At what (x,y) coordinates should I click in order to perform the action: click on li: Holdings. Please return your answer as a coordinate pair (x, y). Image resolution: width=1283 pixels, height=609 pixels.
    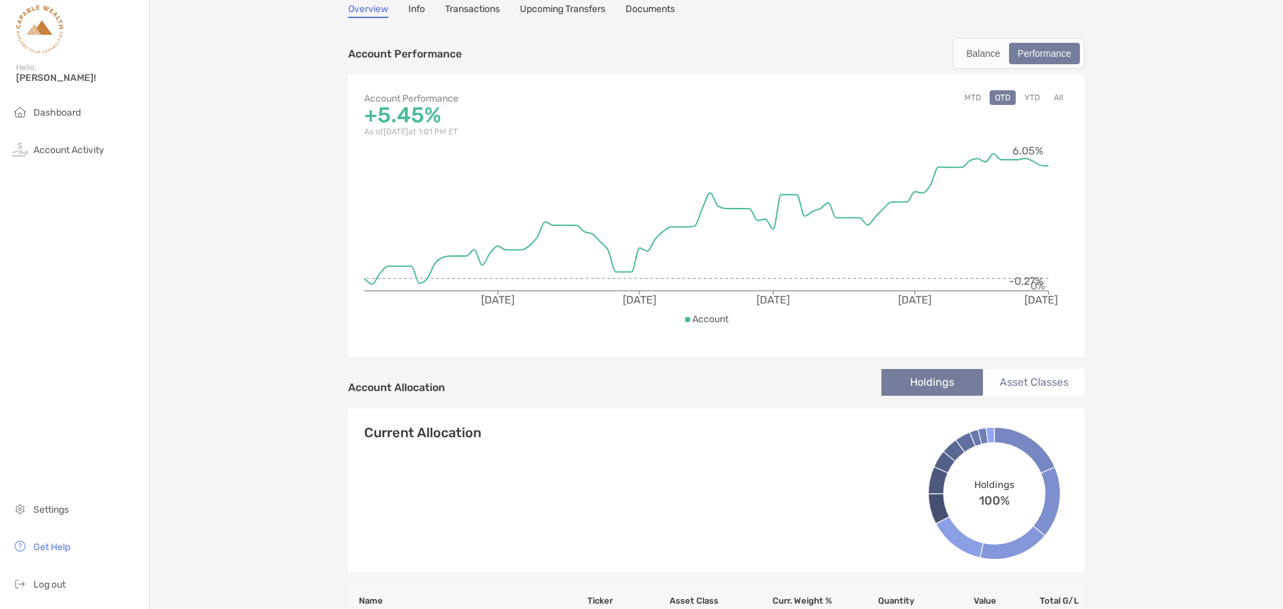
    Looking at the image, I should click on (932, 382).